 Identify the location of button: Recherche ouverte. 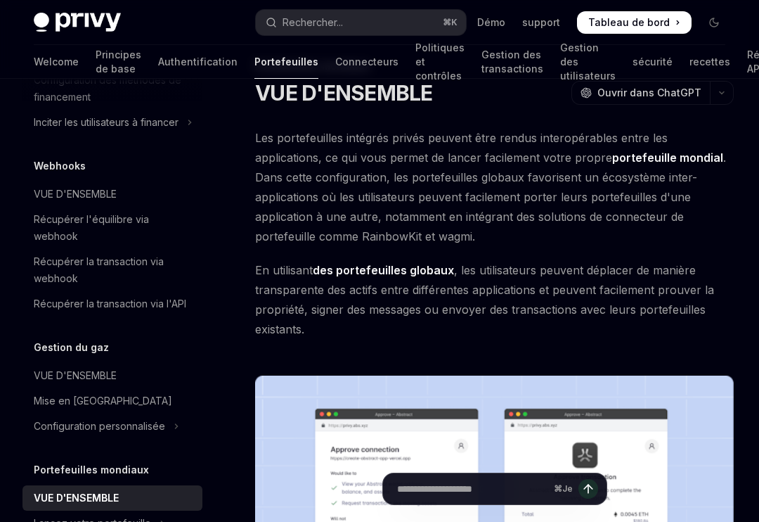
(361, 22).